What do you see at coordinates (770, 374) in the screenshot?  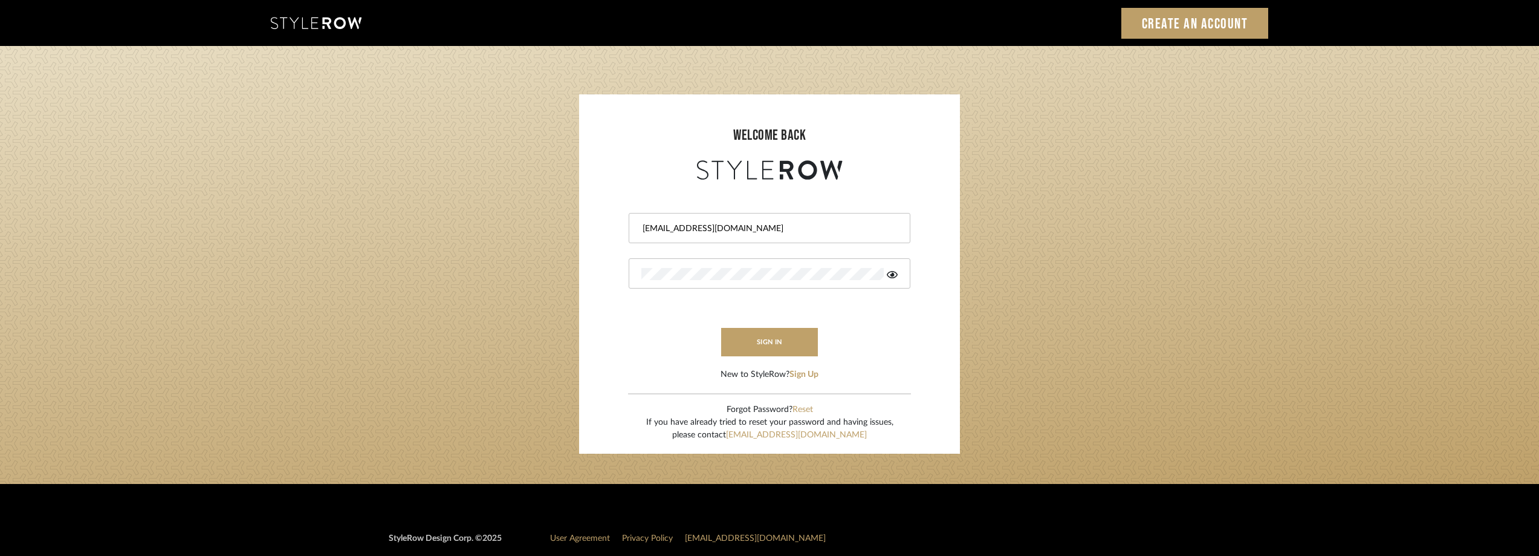 I see `div: New to StyleRow?` at bounding box center [770, 374].